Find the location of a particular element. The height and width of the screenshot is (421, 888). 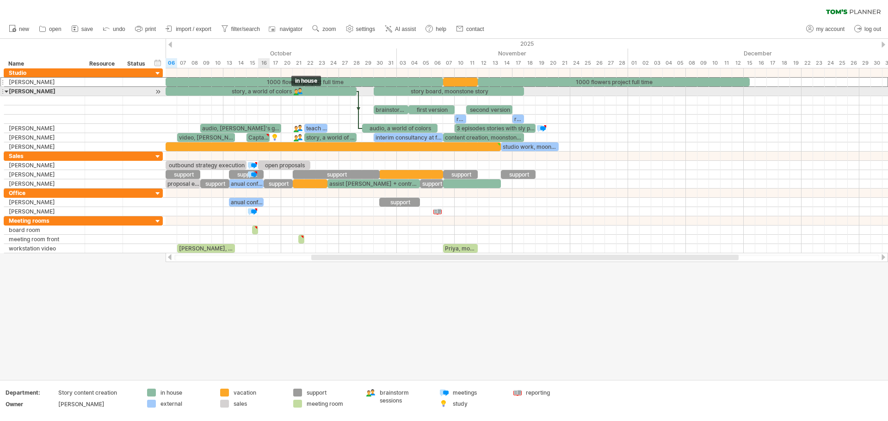

a: new is located at coordinates (19, 29).